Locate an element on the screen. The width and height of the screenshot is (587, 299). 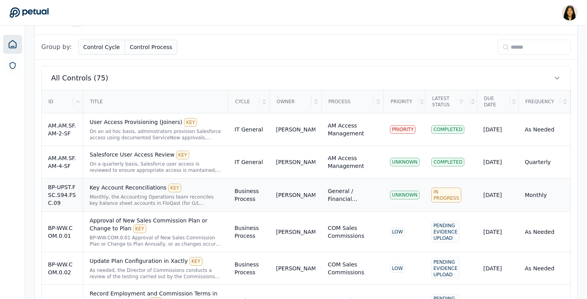
div: BP-WW.COM.0.02 is located at coordinates (62, 269).